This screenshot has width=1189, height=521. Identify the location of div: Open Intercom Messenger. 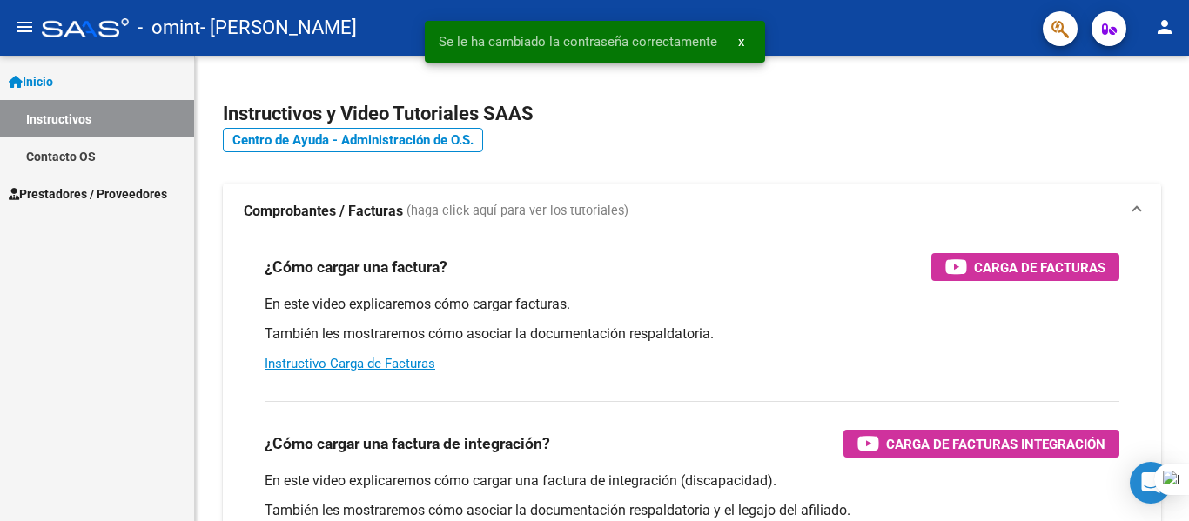
(1151, 483).